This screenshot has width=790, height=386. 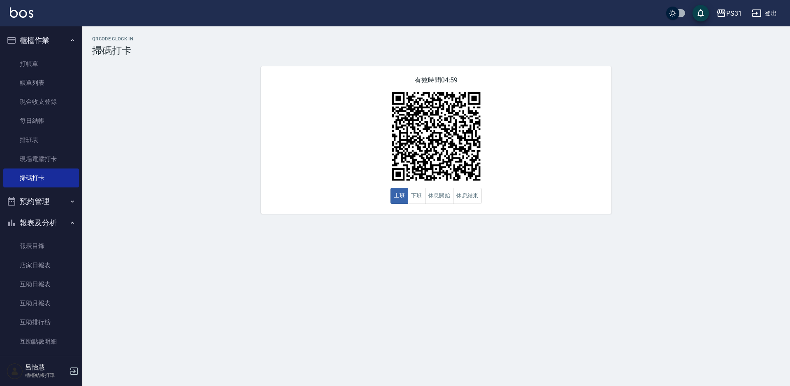 I want to click on div: PS31, so click(x=734, y=13).